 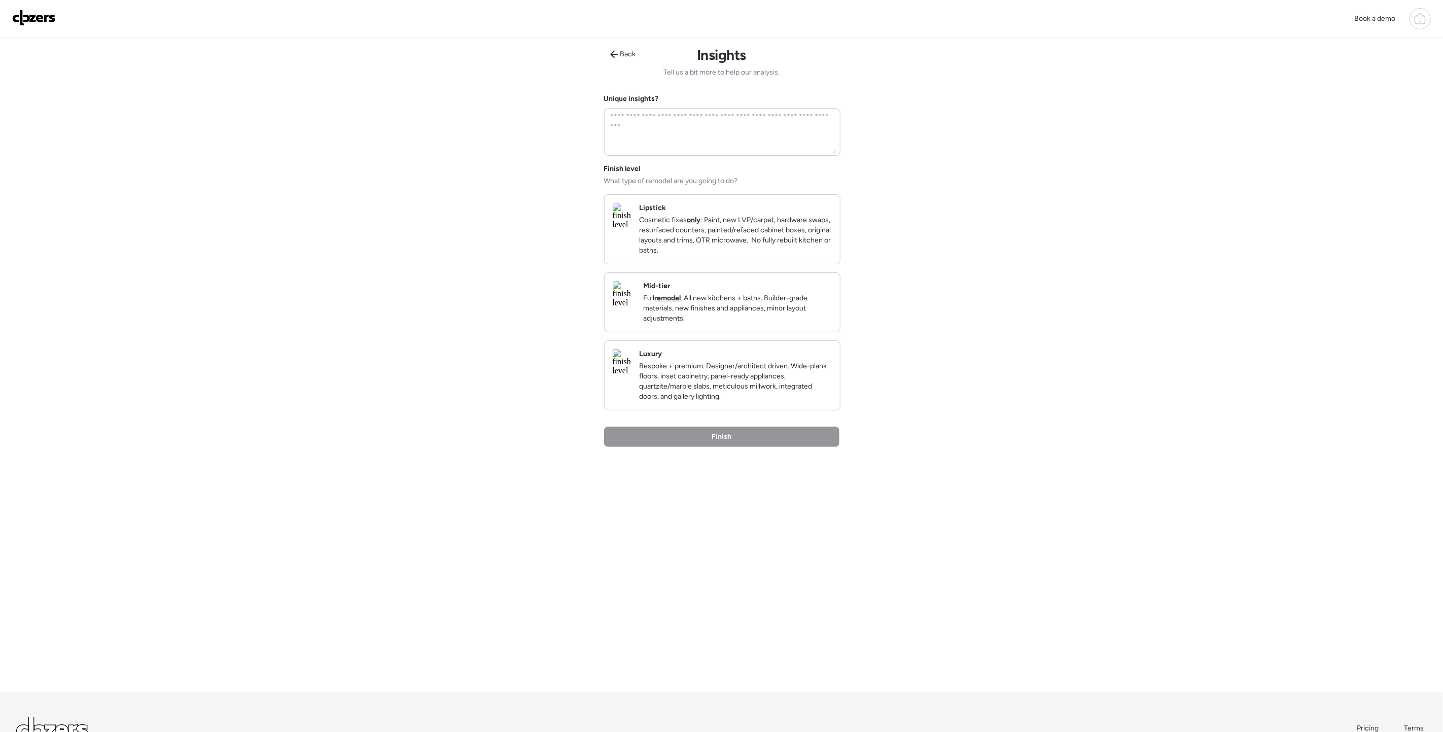 I want to click on span: Book a demo, so click(x=1375, y=18).